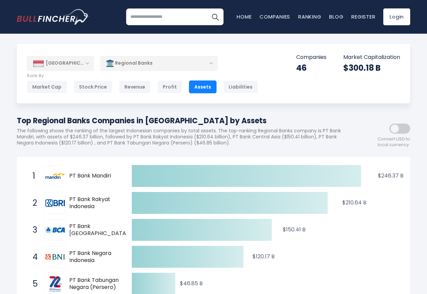 This screenshot has height=294, width=427. What do you see at coordinates (33, 284) in the screenshot?
I see `span: 5` at bounding box center [33, 284].